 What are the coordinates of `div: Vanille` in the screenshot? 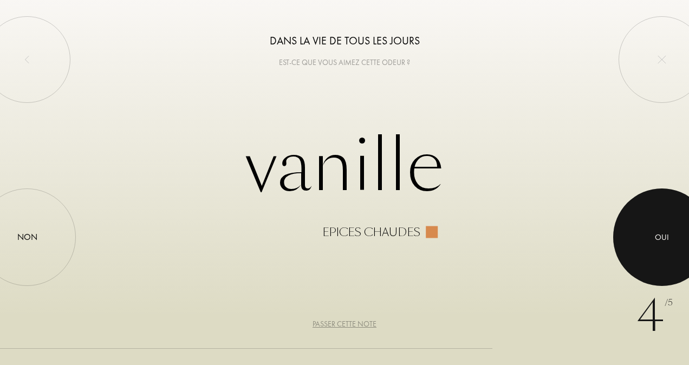 It's located at (344, 182).